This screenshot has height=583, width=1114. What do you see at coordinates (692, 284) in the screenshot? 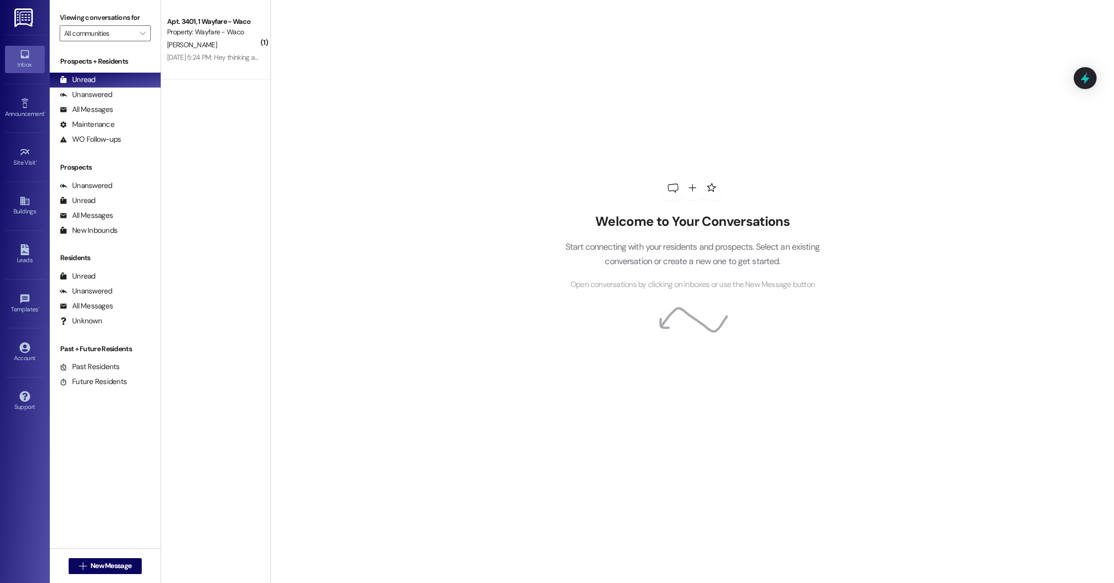
I see `span: Open conversations by clicking on inboxes or use the New Message button` at bounding box center [692, 284].